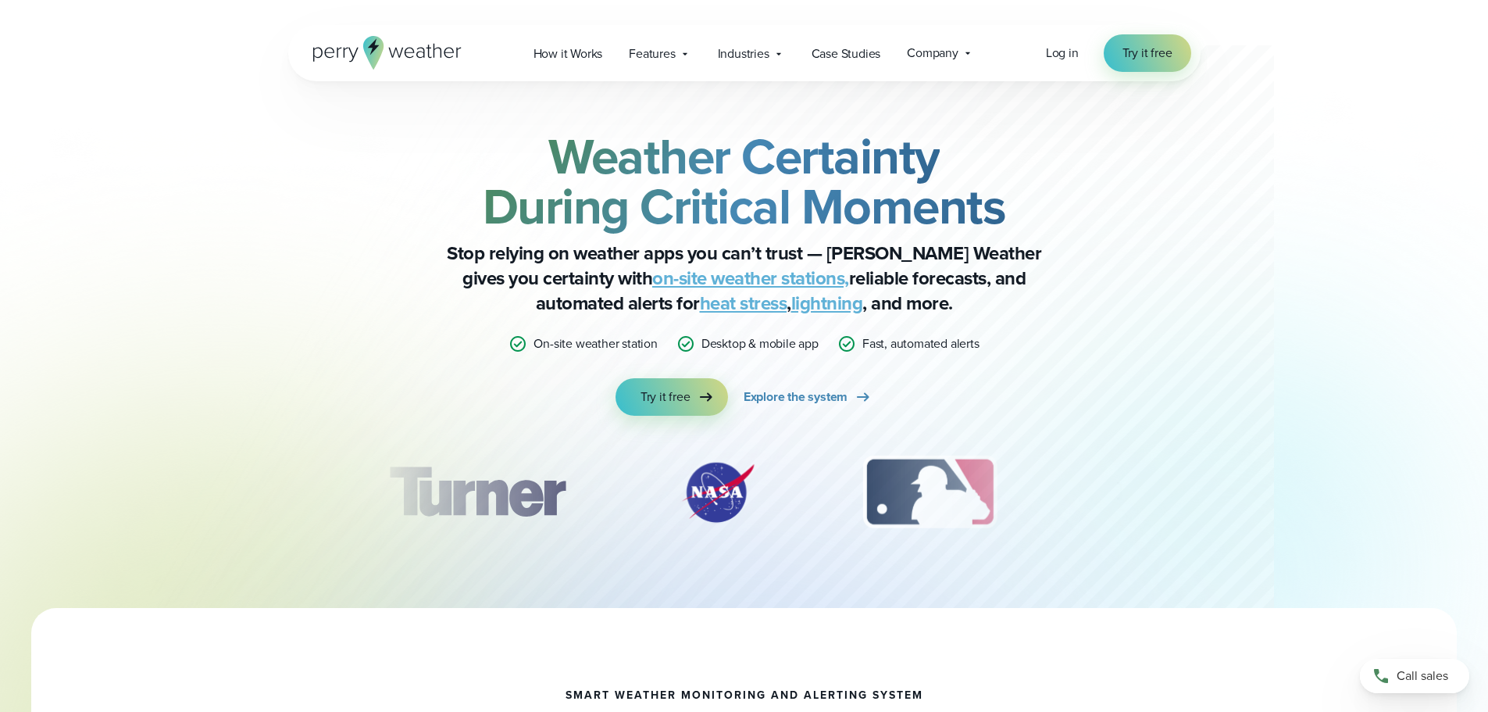 Image resolution: width=1488 pixels, height=712 pixels. Describe the element at coordinates (1415, 676) in the screenshot. I see `a: Call sales` at that location.